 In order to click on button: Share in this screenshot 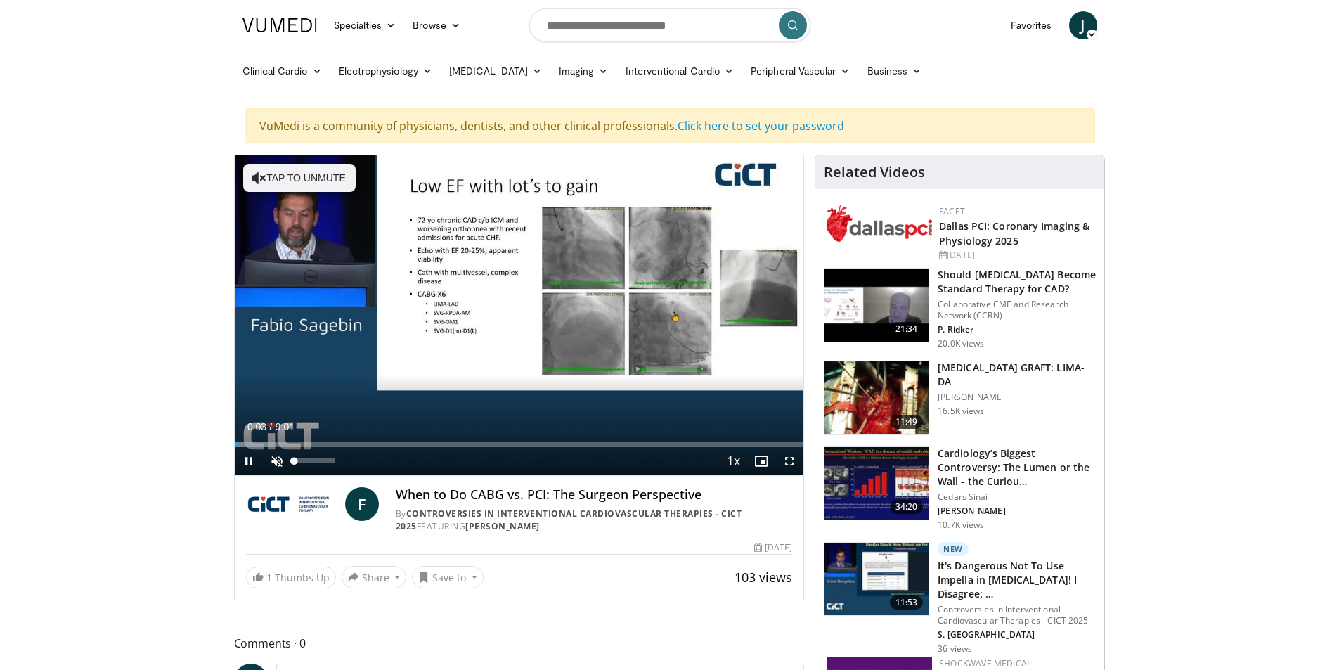, I will do `click(374, 577)`.